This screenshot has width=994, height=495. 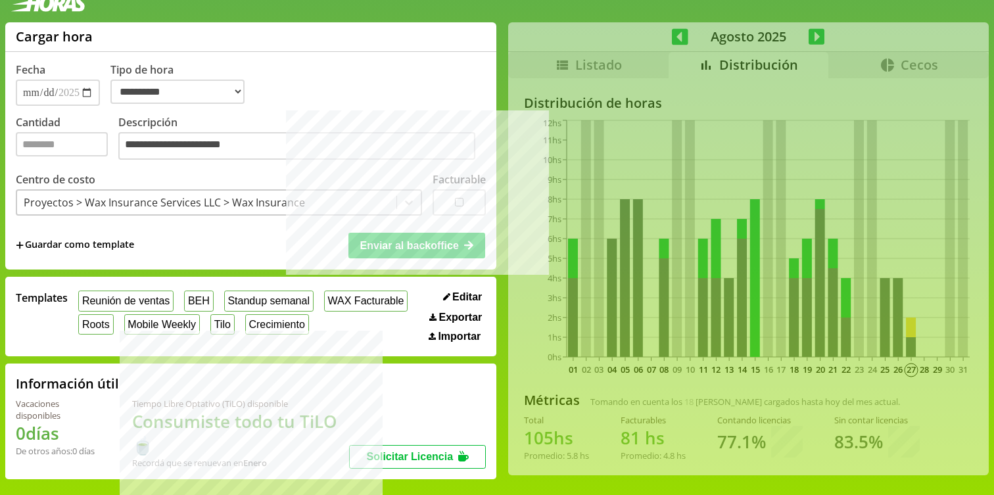 What do you see at coordinates (177, 91) in the screenshot?
I see `select: Tipo de hora` at bounding box center [177, 91].